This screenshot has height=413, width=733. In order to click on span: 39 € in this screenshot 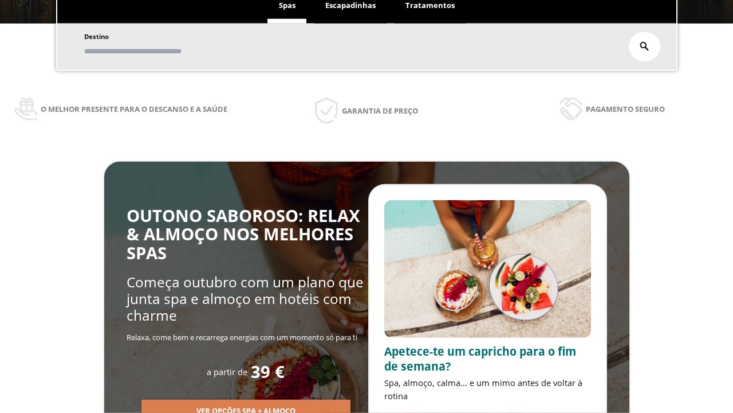, I will do `click(268, 371)`.